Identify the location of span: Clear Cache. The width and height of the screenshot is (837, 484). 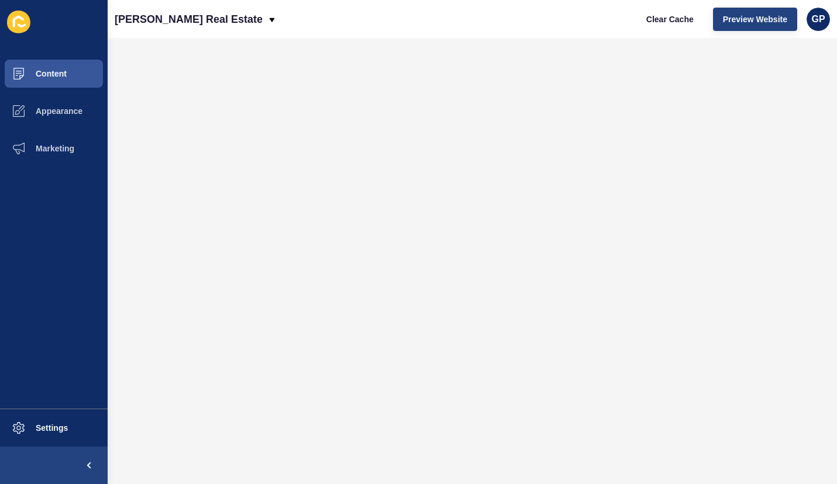
(670, 19).